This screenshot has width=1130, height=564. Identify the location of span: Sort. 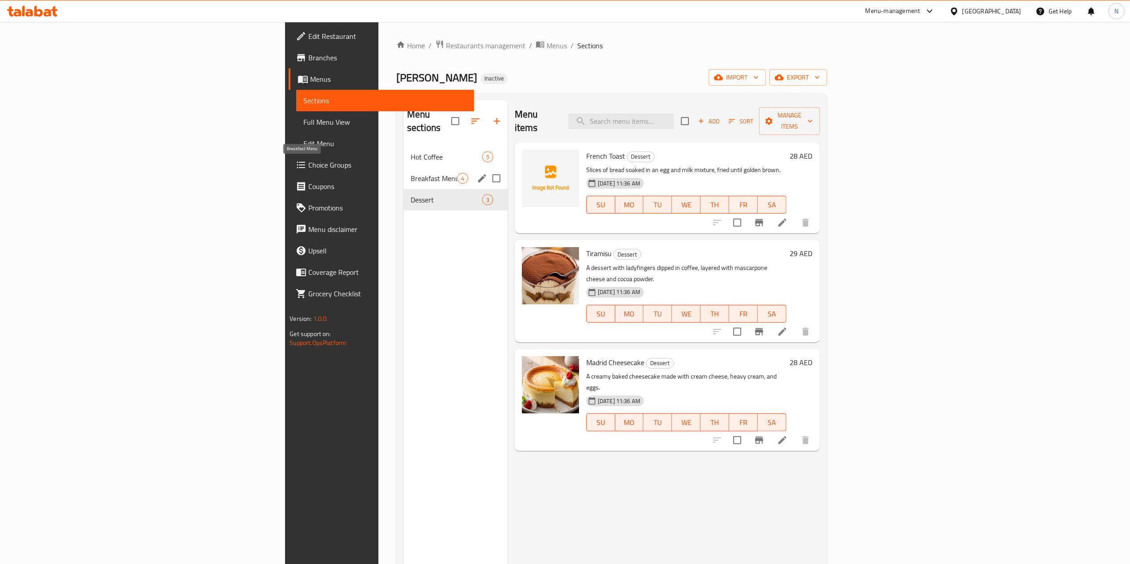
(741, 121).